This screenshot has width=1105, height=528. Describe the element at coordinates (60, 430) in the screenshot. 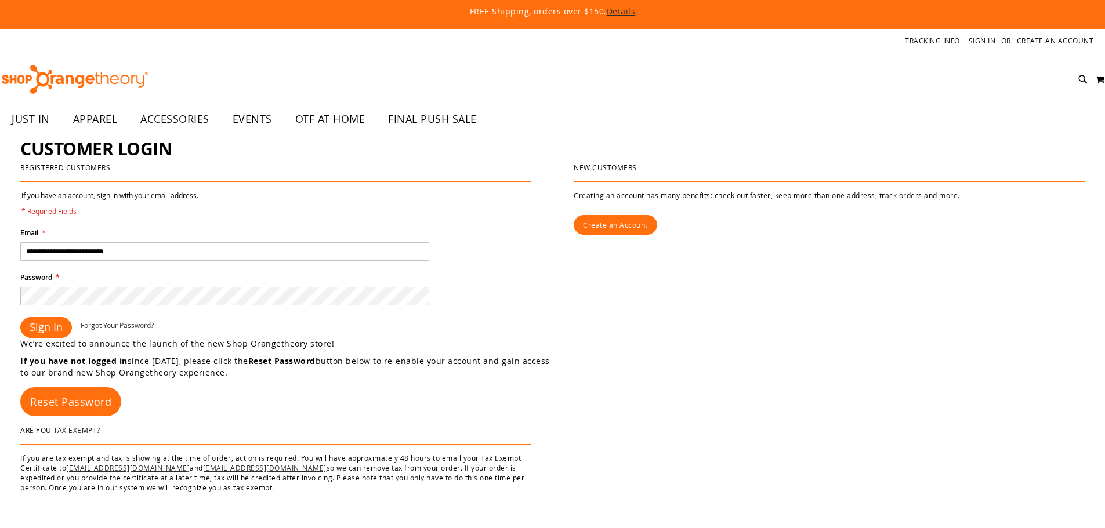

I see `strong: Are You Tax Exempt?` at that location.